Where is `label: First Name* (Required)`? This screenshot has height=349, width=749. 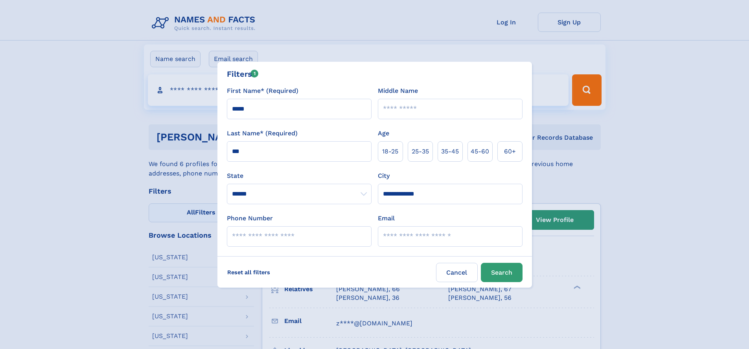 label: First Name* (Required) is located at coordinates (263, 91).